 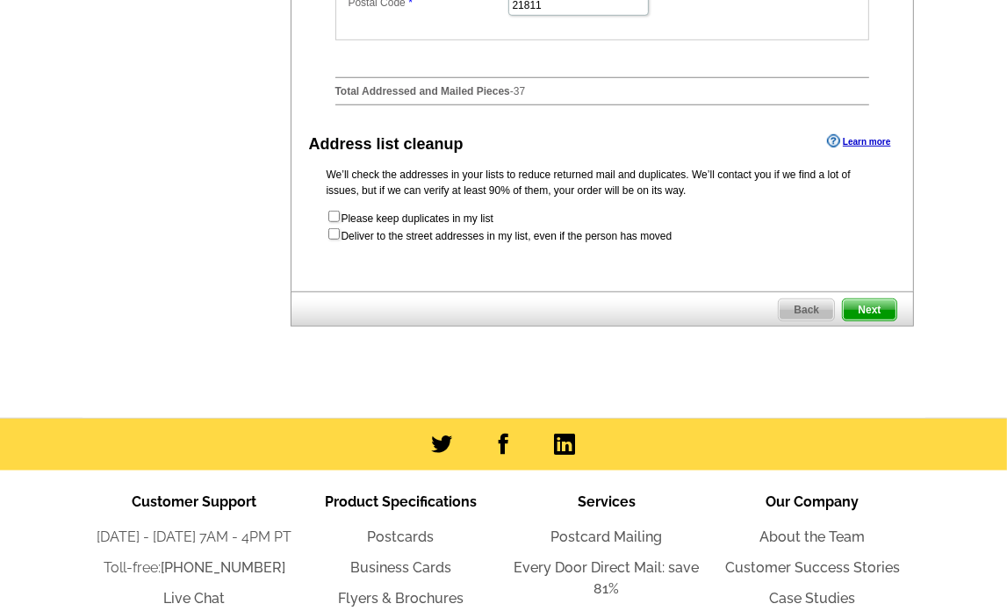 I want to click on a: Postcards, so click(x=401, y=537).